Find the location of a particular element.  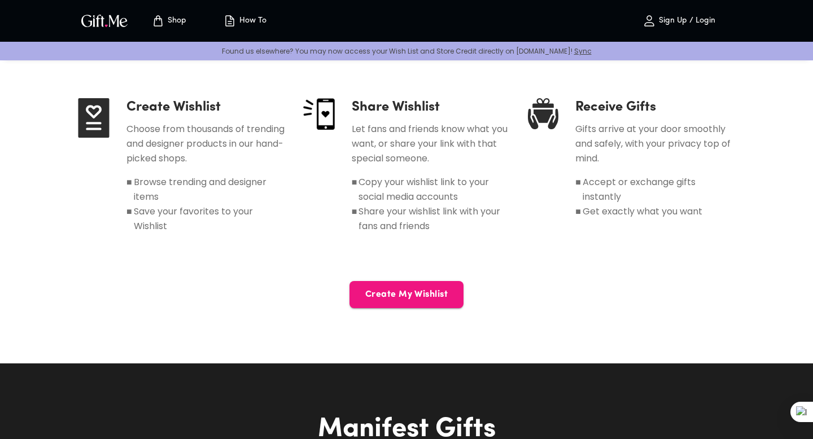

img: share-wishlist.png is located at coordinates (319, 114).